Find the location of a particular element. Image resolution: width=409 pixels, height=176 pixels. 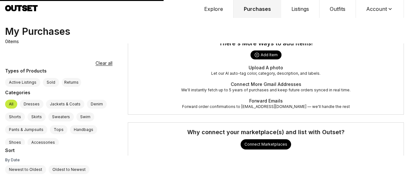

p: 0 items is located at coordinates (12, 42).